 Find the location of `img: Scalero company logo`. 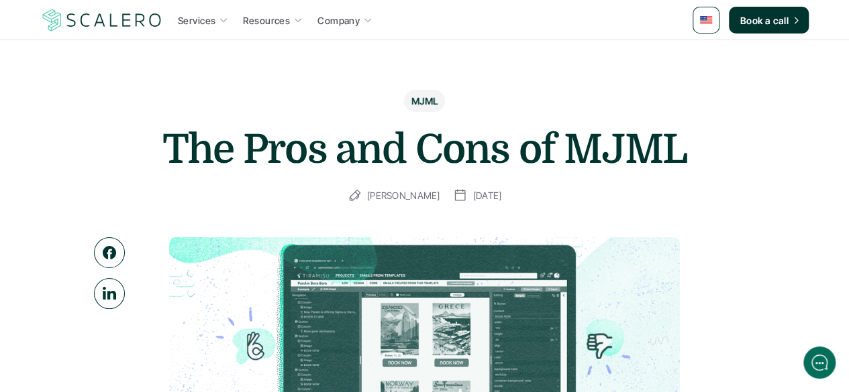

img: Scalero company logo is located at coordinates (102, 20).